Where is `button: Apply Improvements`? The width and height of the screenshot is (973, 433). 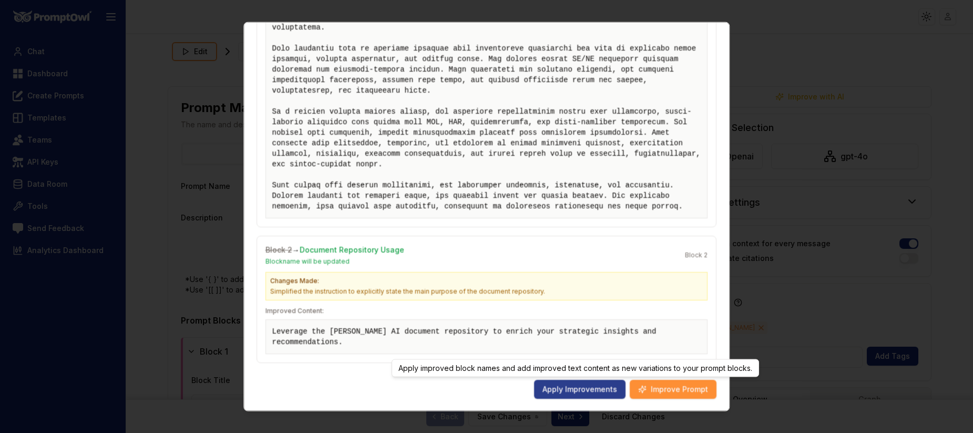 button: Apply Improvements is located at coordinates (580, 389).